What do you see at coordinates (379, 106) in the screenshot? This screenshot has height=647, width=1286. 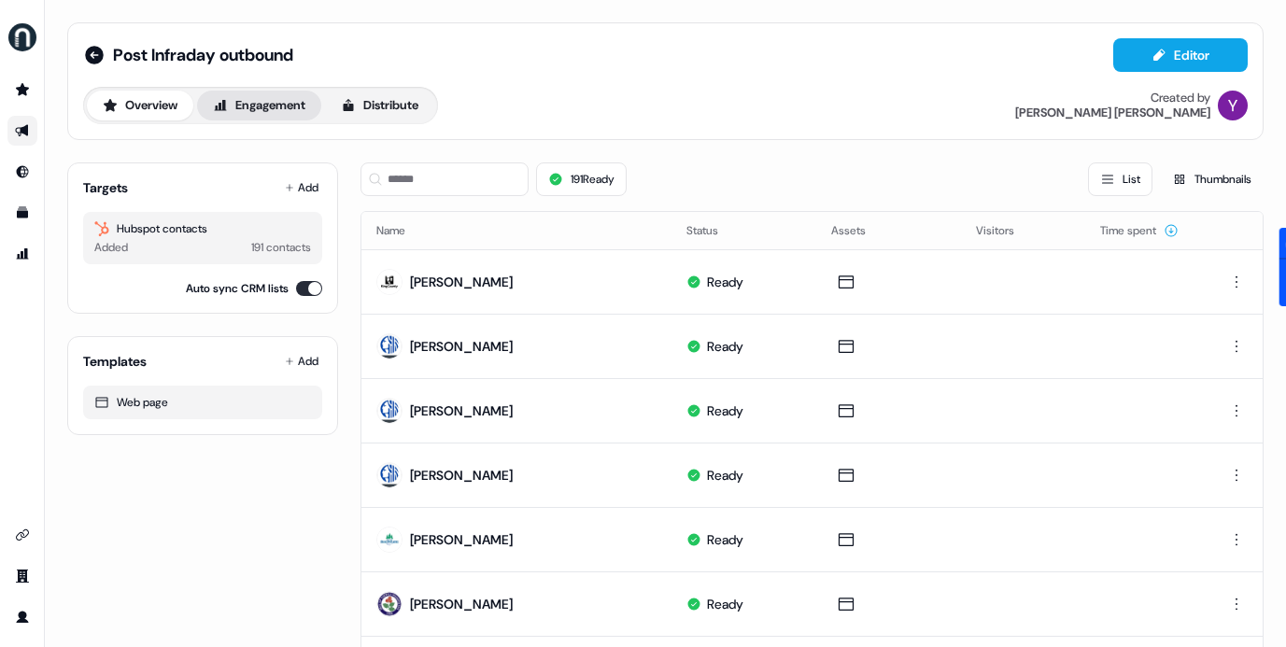 I see `a: Distribute` at bounding box center [379, 106].